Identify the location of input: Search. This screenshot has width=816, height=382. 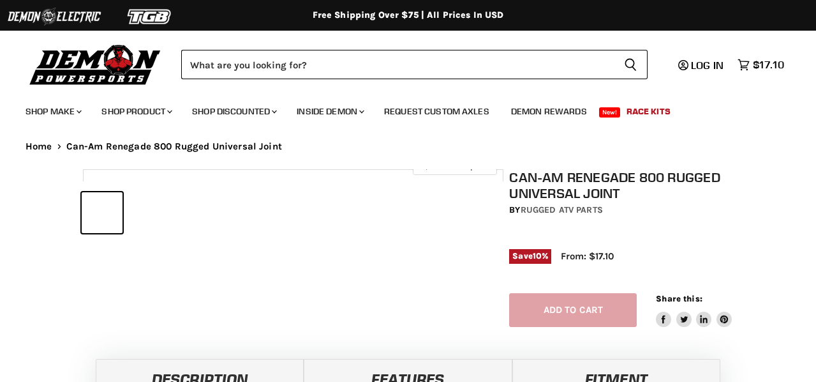
(397, 64).